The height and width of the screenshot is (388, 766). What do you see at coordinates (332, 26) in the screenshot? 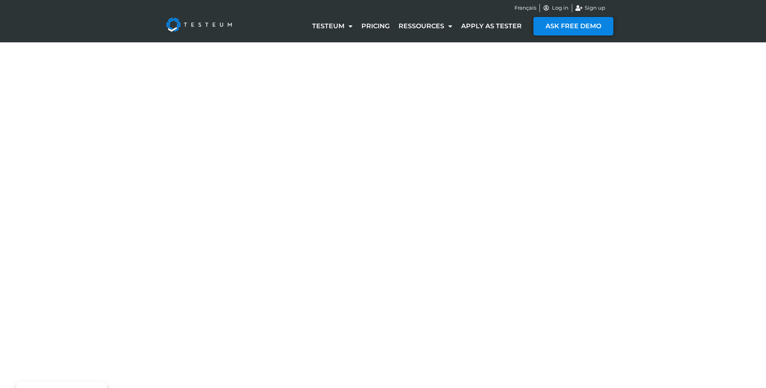
I see `a: Testeum` at bounding box center [332, 26].